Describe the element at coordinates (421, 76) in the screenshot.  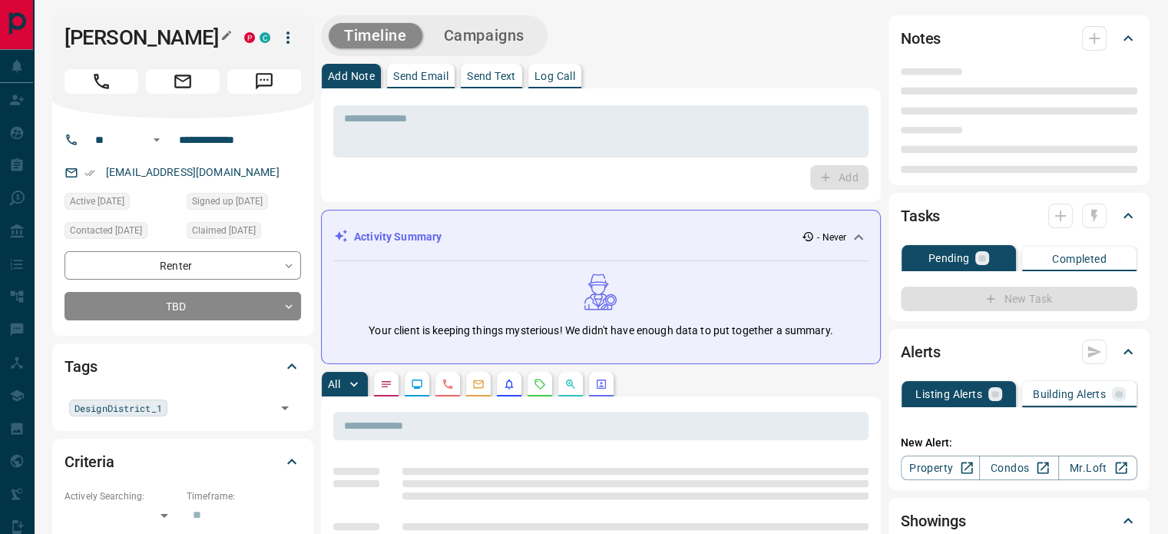
I see `p: Send Email` at that location.